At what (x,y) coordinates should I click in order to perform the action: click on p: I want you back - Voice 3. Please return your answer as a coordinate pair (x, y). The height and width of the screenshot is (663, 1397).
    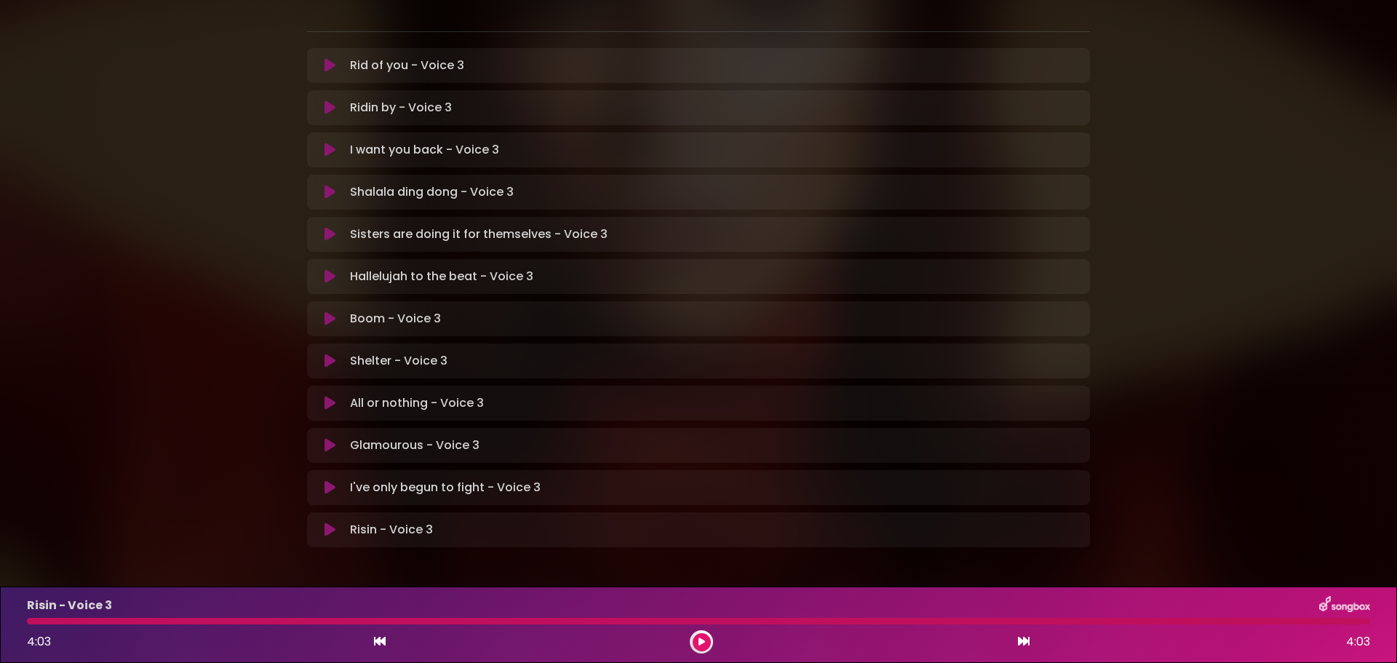
    Looking at the image, I should click on (424, 150).